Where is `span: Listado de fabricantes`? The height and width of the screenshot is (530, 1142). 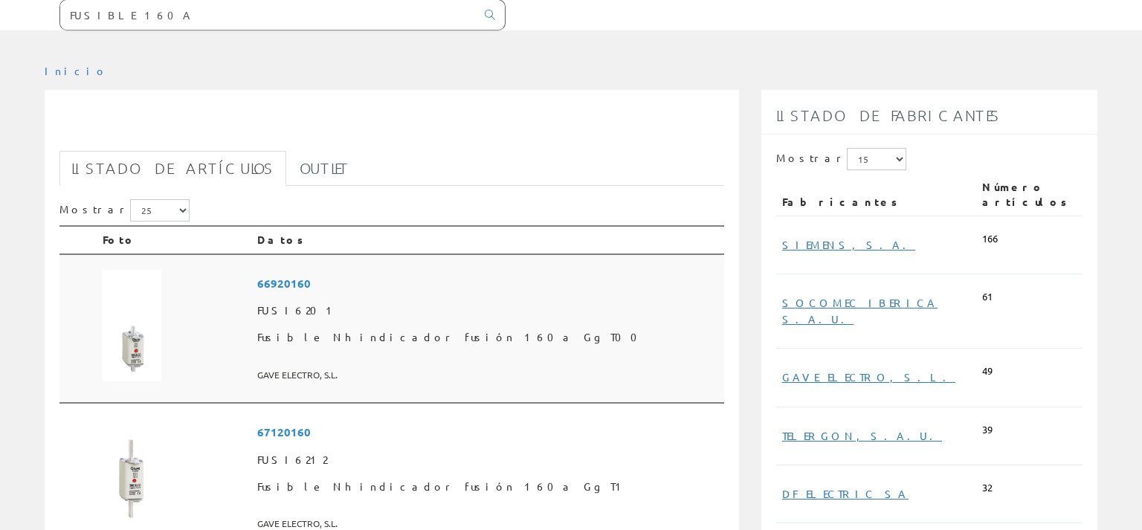 span: Listado de fabricantes is located at coordinates (888, 115).